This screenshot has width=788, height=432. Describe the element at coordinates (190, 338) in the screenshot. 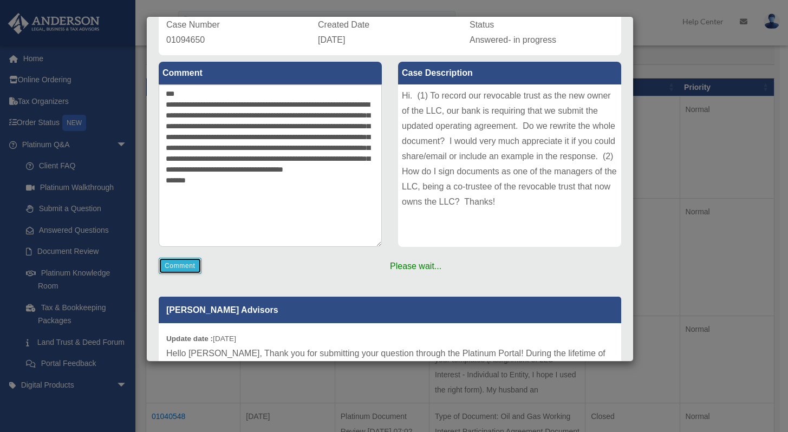

I see `b: Update date :` at that location.